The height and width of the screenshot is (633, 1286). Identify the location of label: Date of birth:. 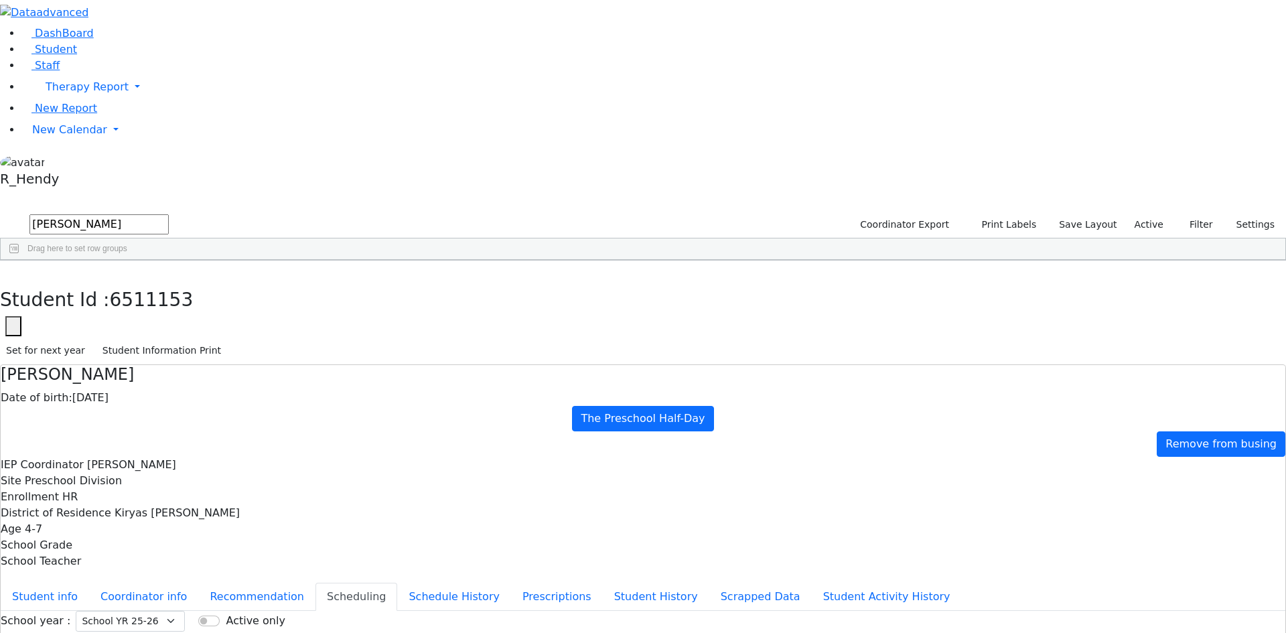
(36, 398).